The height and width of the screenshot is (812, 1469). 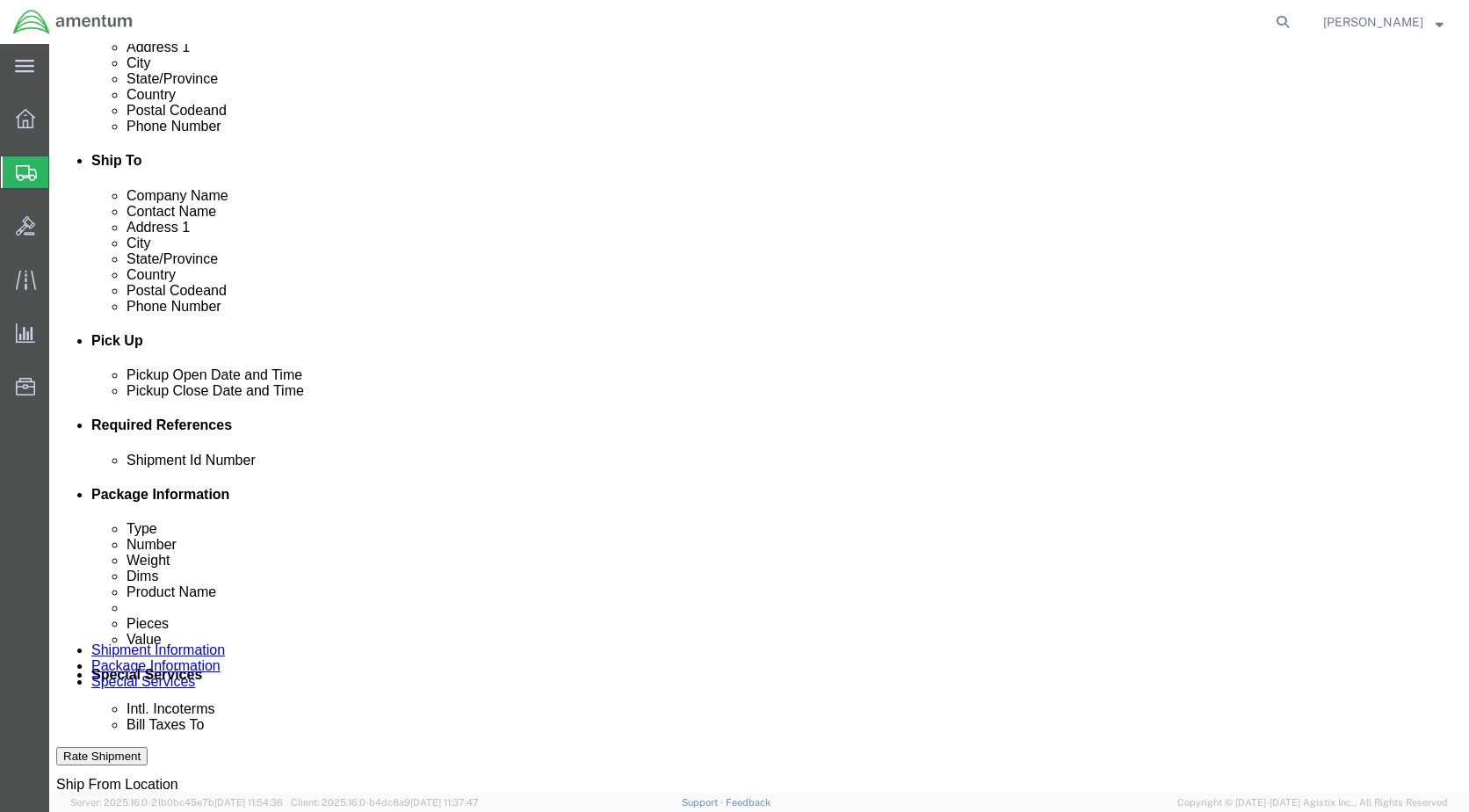 I want to click on a: Support, so click(x=704, y=802).